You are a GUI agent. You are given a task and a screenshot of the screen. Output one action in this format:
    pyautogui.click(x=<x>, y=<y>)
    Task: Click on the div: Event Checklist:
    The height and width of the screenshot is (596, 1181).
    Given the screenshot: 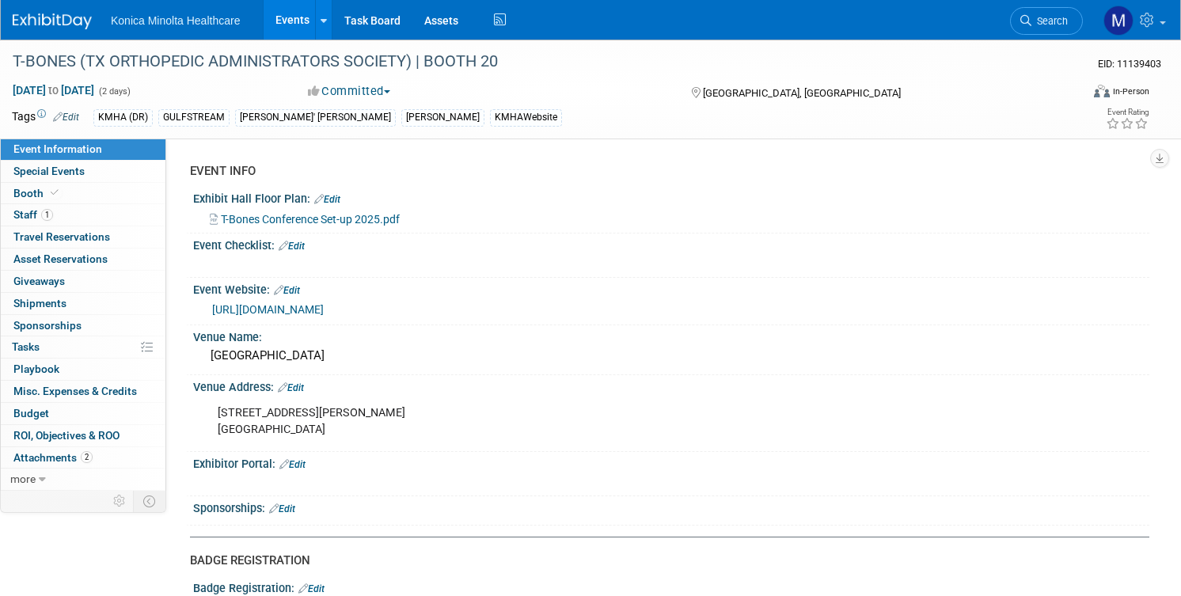 What is the action you would take?
    pyautogui.click(x=671, y=244)
    